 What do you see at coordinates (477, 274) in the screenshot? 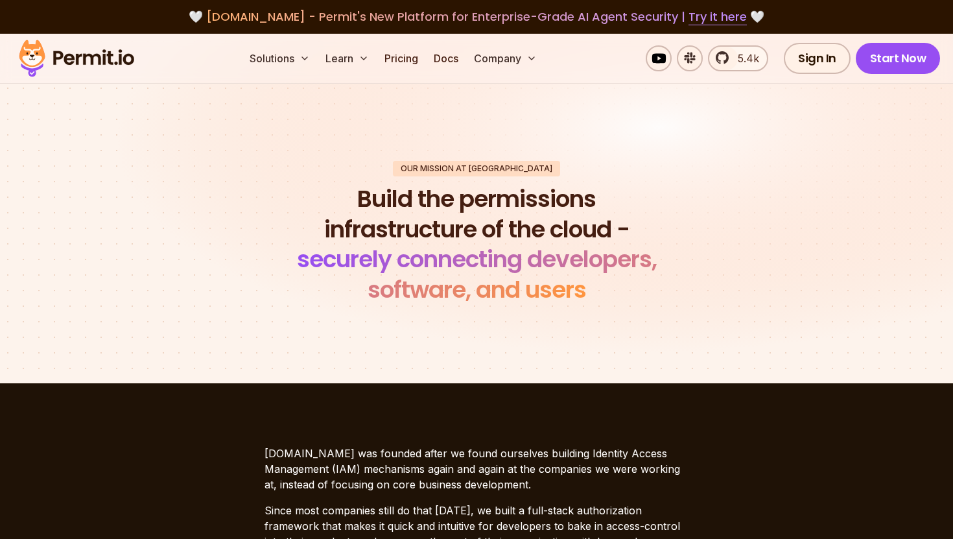
I see `span: securely connecting developers, software, and users` at bounding box center [477, 274].